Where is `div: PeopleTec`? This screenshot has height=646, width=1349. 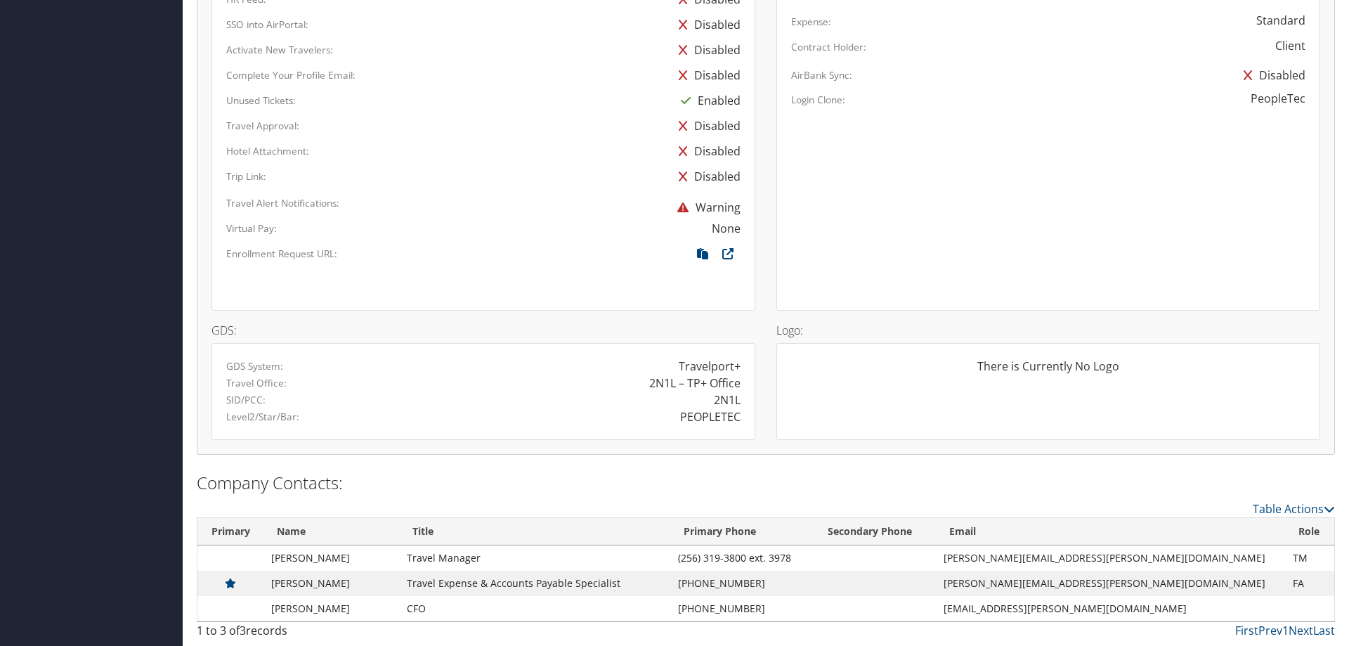 div: PeopleTec is located at coordinates (1278, 98).